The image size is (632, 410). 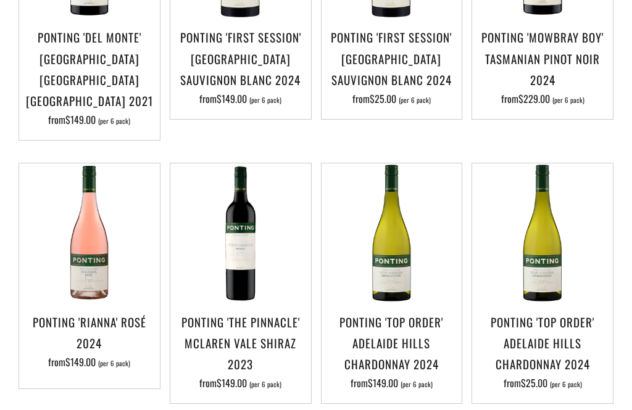 What do you see at coordinates (241, 343) in the screenshot?
I see `h3: Ponting 'The Pinnacle' McLaren Vale Shiraz 2023` at bounding box center [241, 343].